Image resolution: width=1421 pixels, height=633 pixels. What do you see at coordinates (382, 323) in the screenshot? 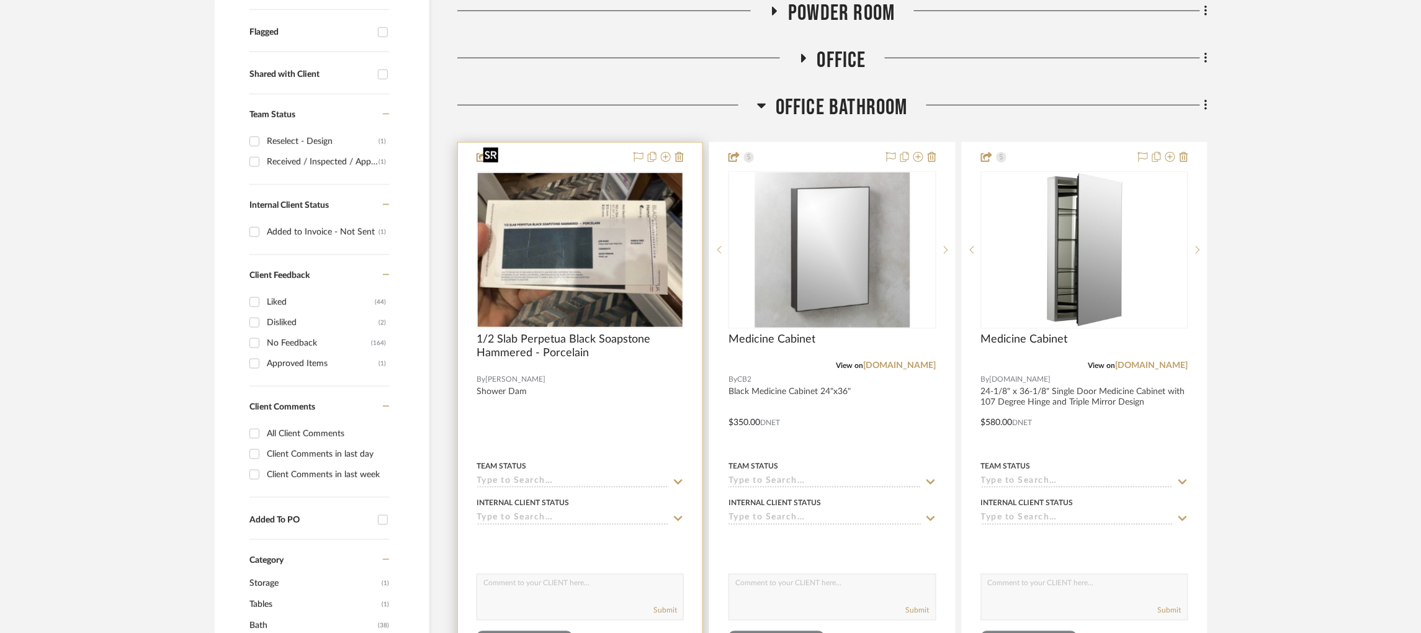
I see `div: (2)` at bounding box center [382, 323].